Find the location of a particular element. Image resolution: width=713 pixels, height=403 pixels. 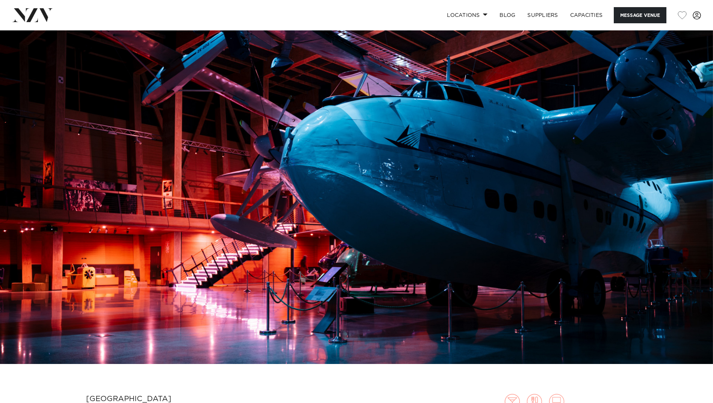

a: SUPPLIERS is located at coordinates (542, 15).